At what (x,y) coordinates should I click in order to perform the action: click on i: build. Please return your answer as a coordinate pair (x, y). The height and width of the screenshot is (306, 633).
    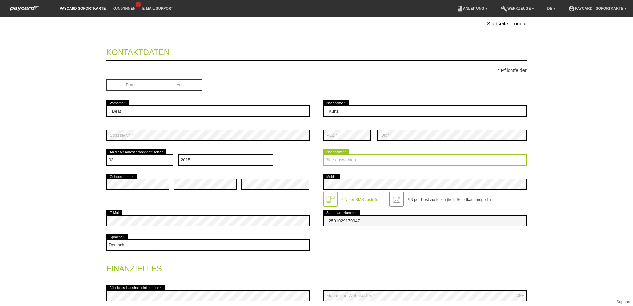
    Looking at the image, I should click on (504, 9).